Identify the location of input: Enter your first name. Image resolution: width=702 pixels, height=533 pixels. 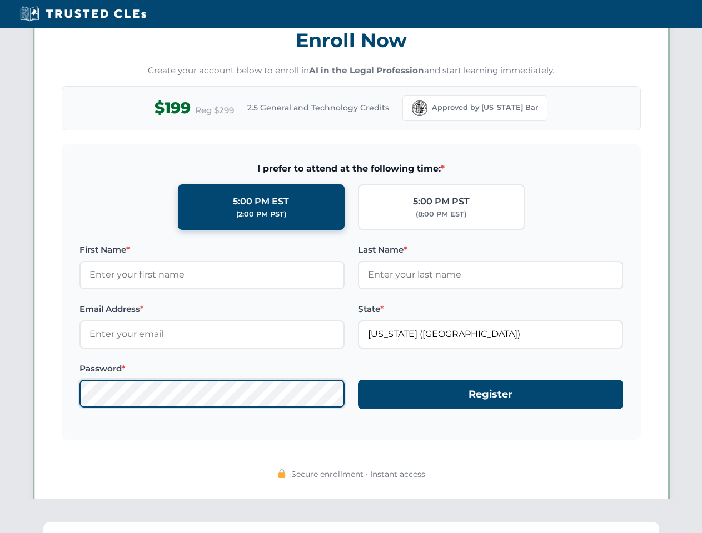
(212, 275).